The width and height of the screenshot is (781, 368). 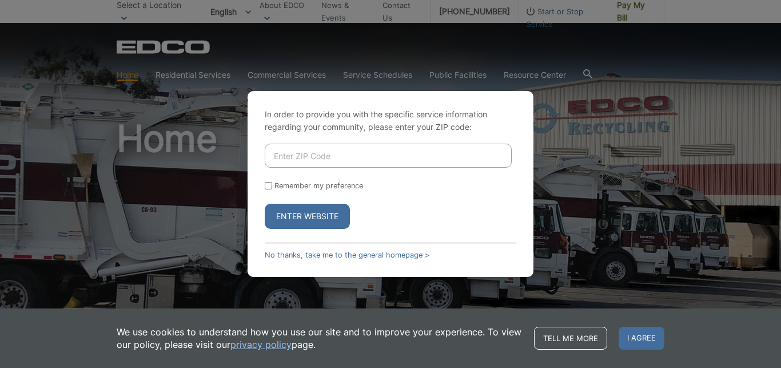 I want to click on p: We use cookies to understand how you use our site and to improve your experience. To view our pol..., so click(x=320, y=338).